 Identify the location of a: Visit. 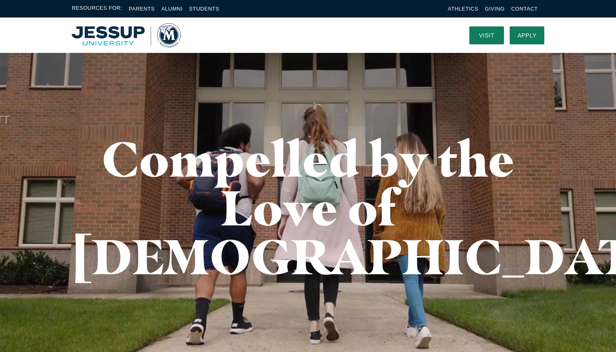
(486, 35).